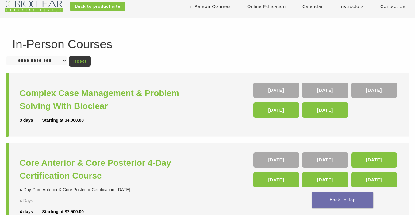 This screenshot has height=215, width=415. I want to click on a: Back To Top, so click(342, 200).